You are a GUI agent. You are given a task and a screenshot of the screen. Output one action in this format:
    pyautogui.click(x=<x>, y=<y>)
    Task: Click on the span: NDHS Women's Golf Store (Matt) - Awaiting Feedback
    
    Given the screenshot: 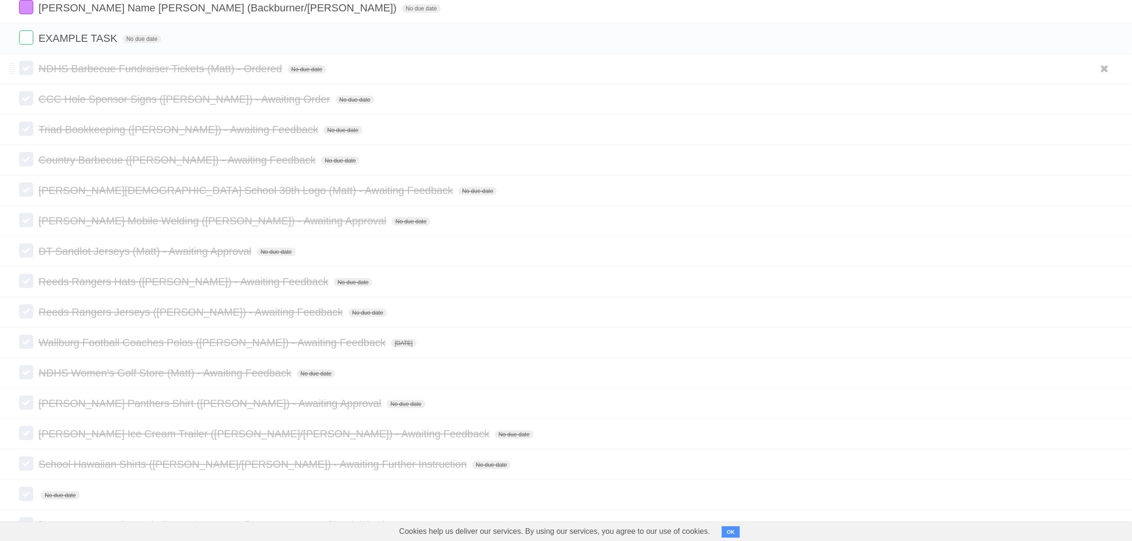 What is the action you would take?
    pyautogui.click(x=166, y=373)
    